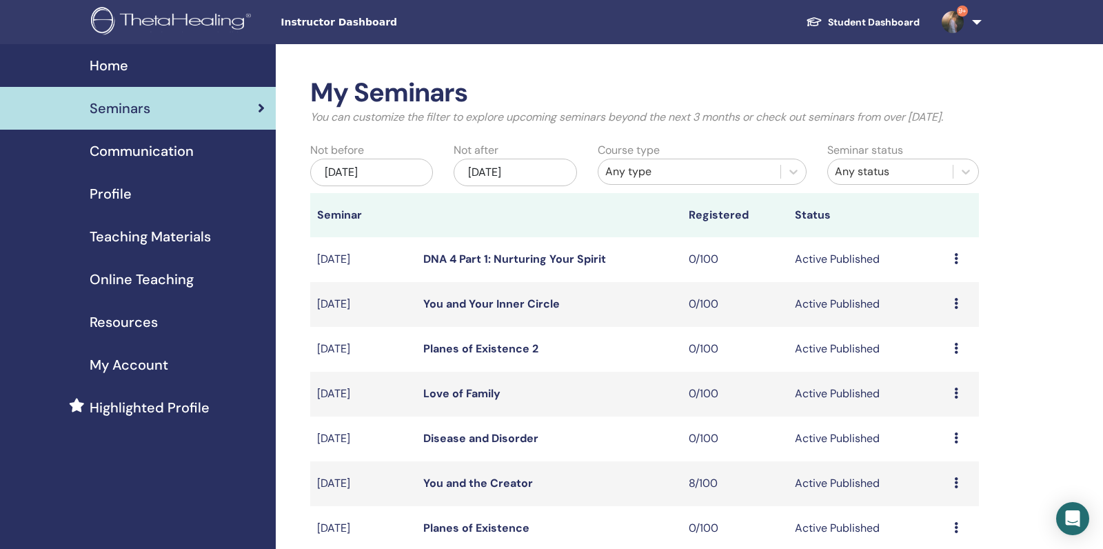 This screenshot has width=1103, height=549. Describe the element at coordinates (110, 194) in the screenshot. I see `span: Profile` at that location.